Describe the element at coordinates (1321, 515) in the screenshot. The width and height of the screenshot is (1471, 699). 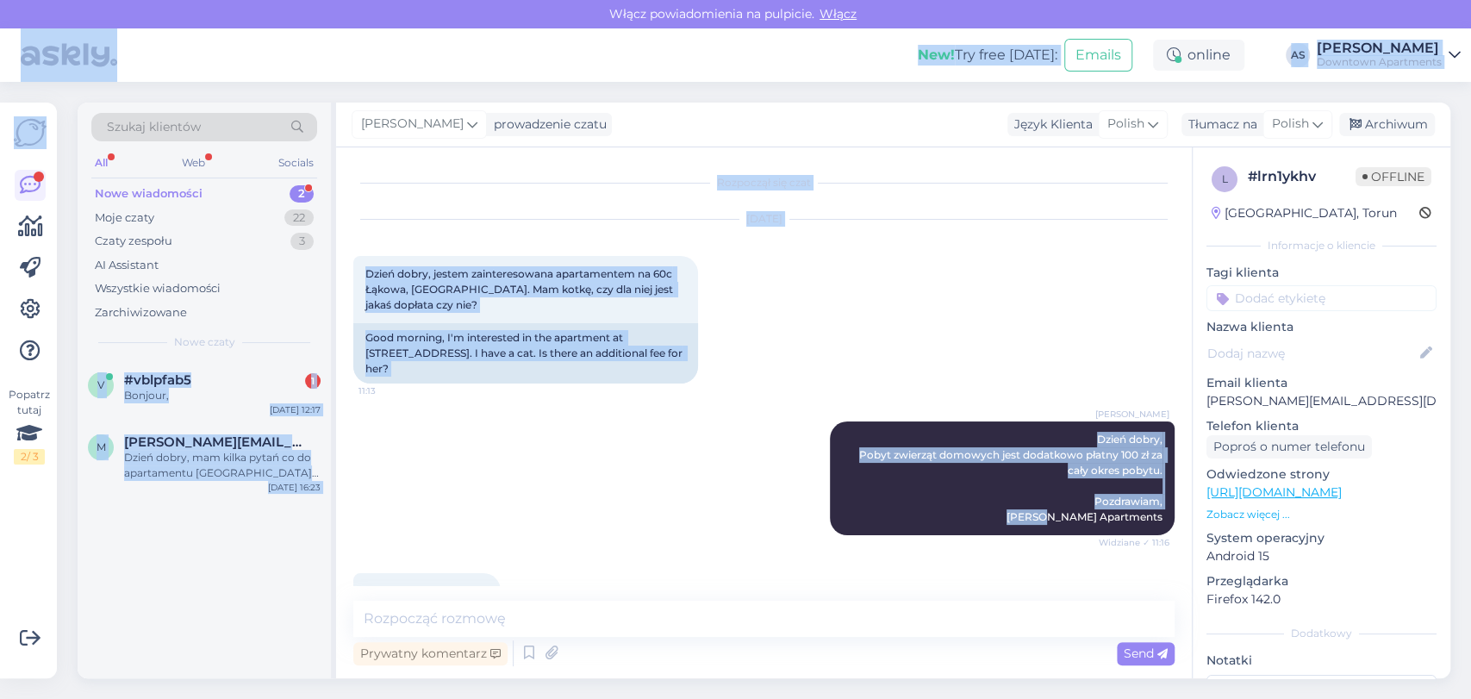
I see `p: Zobacz więcej ...` at that location.